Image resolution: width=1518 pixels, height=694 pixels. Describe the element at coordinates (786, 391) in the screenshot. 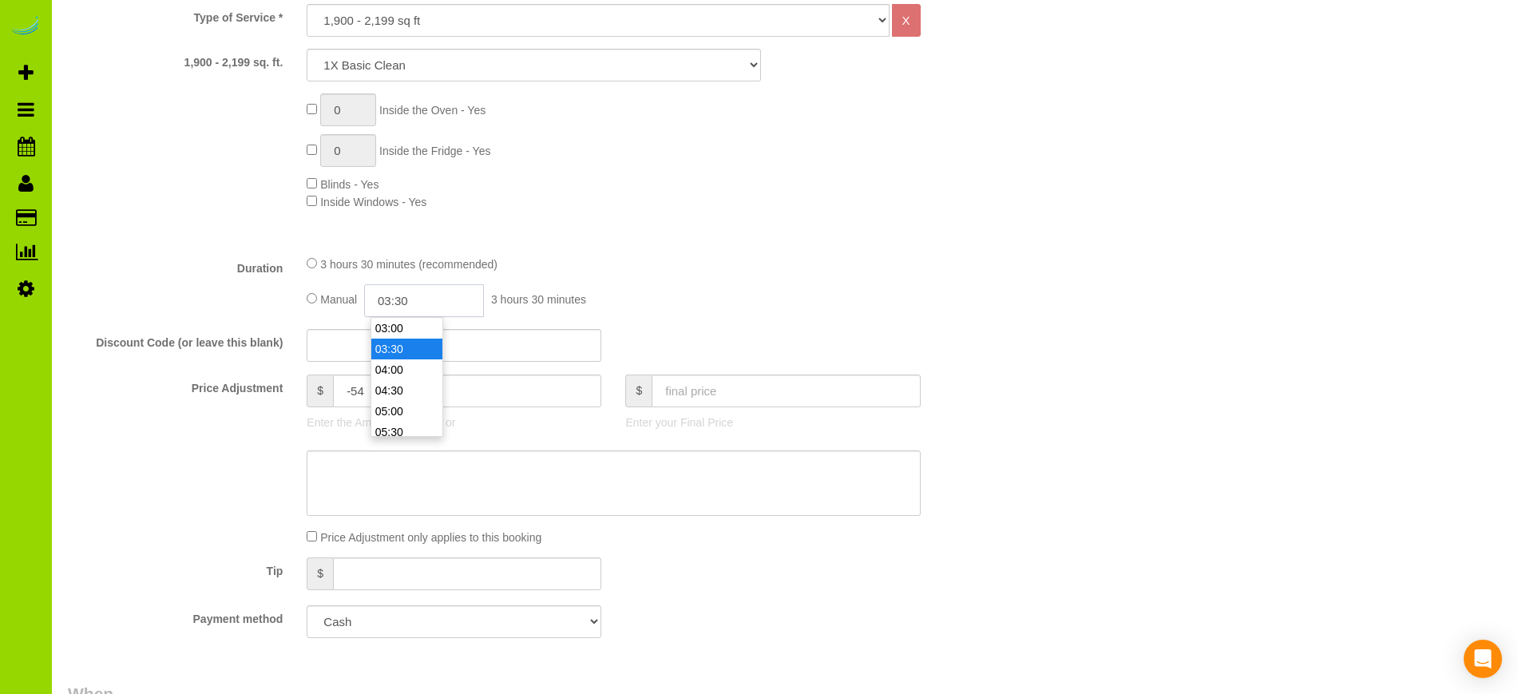

I see `input: final price` at that location.